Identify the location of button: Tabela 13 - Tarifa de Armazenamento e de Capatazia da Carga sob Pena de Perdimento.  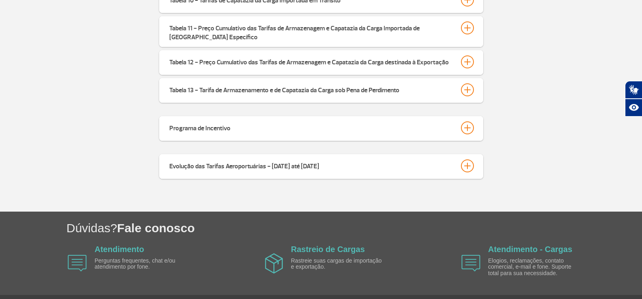
(321, 90).